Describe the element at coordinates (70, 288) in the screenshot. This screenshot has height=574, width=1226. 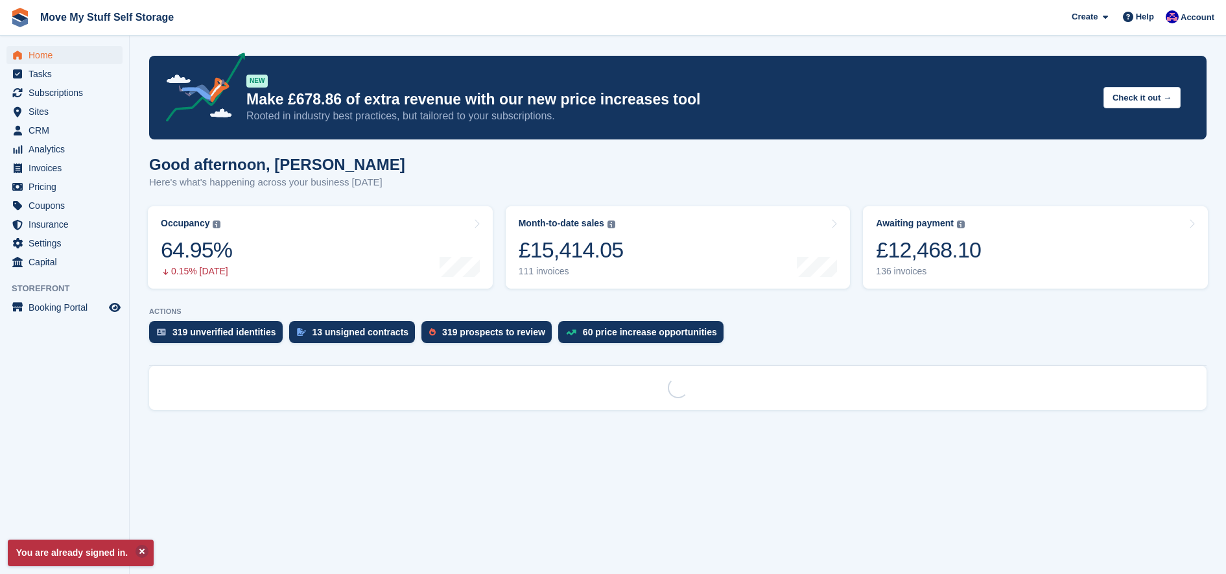
I see `span: Storefront` at that location.